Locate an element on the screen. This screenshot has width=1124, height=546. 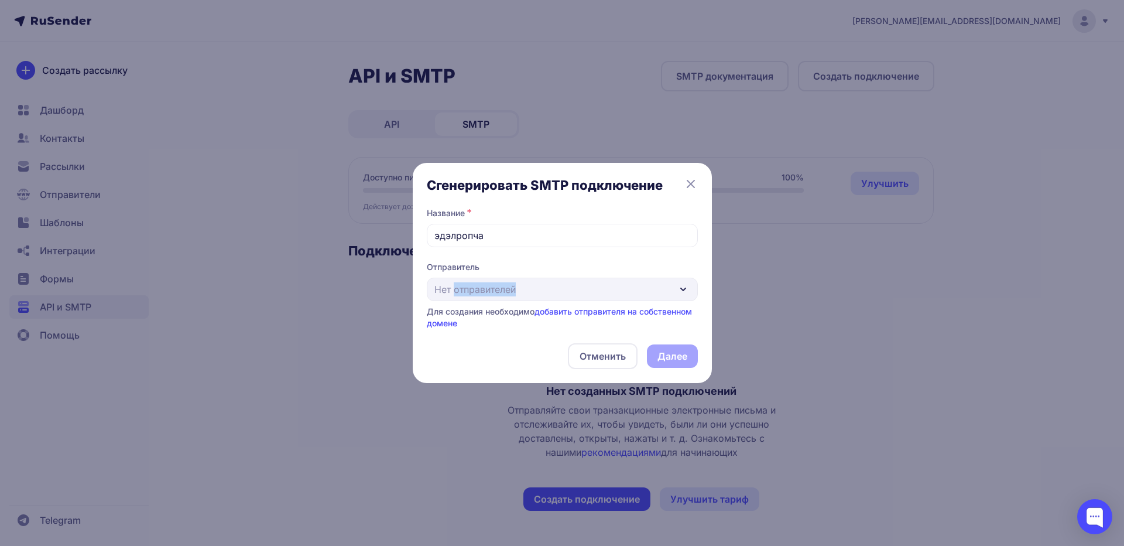
span: Для создания необходимо is located at coordinates (559, 317).